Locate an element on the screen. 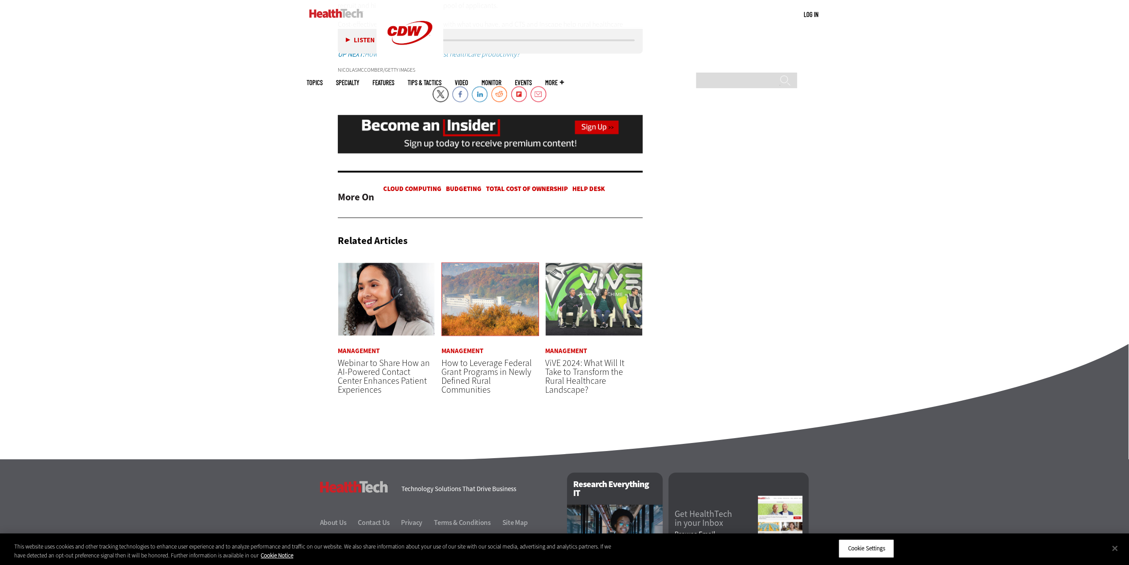  a: Contact Us is located at coordinates (379, 522).